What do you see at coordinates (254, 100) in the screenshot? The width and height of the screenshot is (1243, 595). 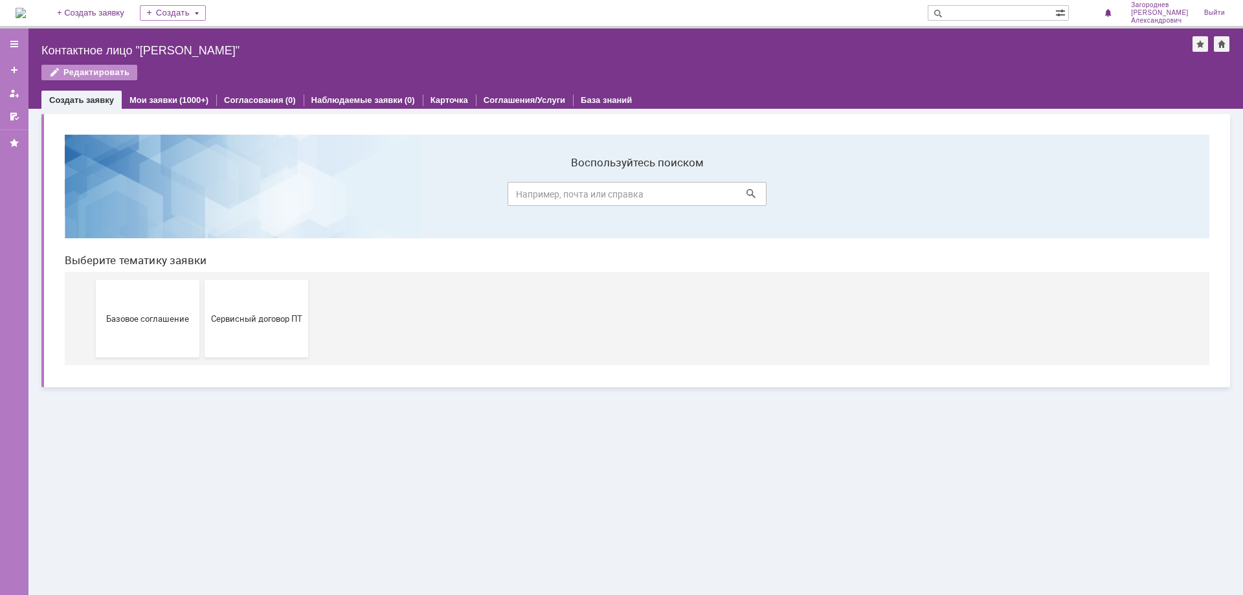 I see `a: Согласования` at bounding box center [254, 100].